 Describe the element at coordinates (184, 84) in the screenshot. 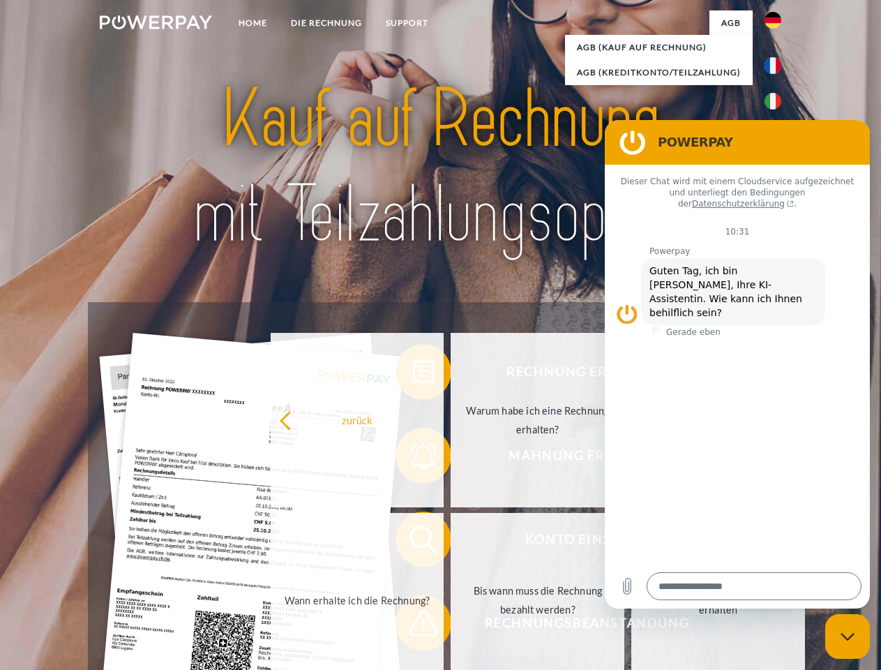

I see `svg: (wird in einer neuen Registerkarte geöffnet)` at that location.